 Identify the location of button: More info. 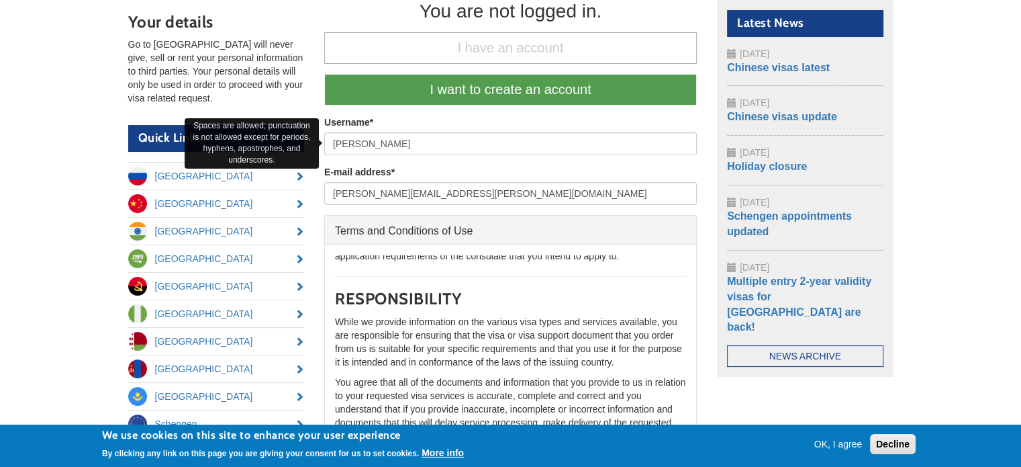
(443, 453).